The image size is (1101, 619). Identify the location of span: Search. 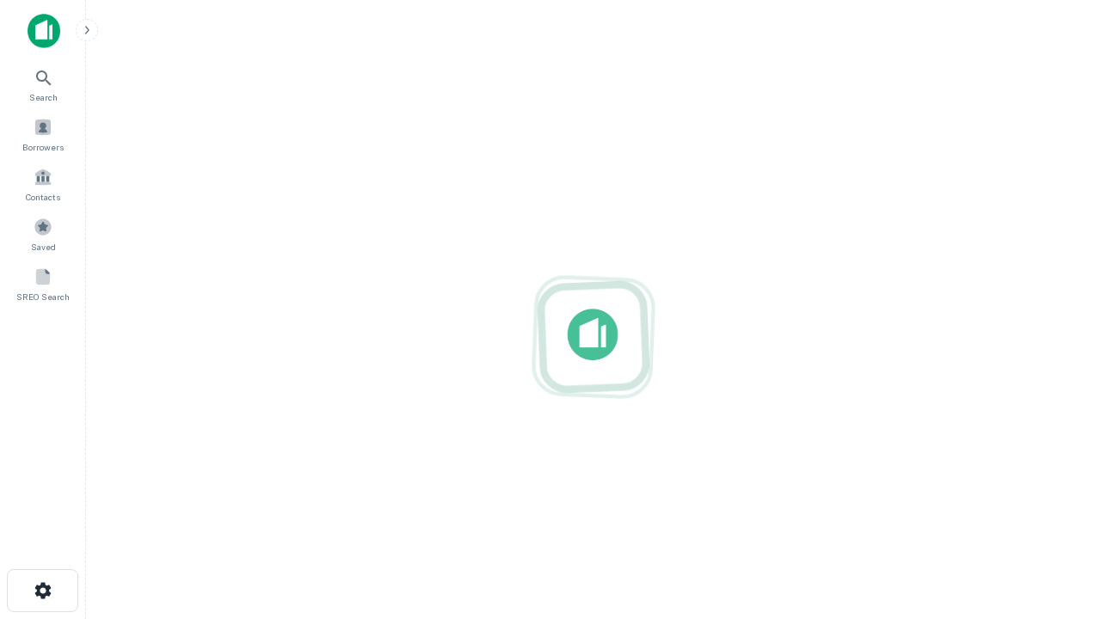
(43, 97).